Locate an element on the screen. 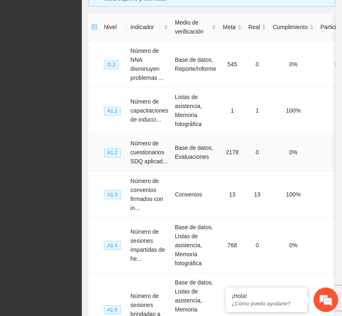 The width and height of the screenshot is (342, 316). td: Base de datos, Evaluaciones is located at coordinates (195, 152).